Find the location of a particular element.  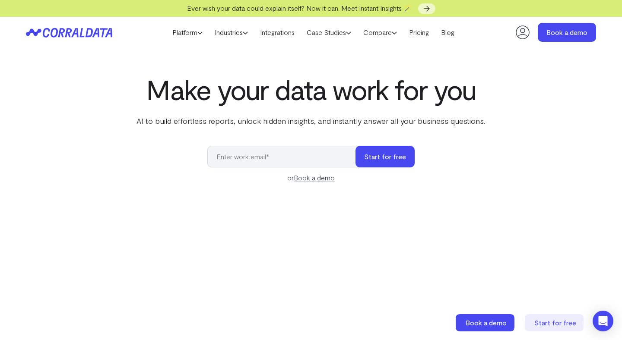

p: AI to build effortless reports, unlock hidden insights, and instantly answer all your business qu... is located at coordinates (311, 121).